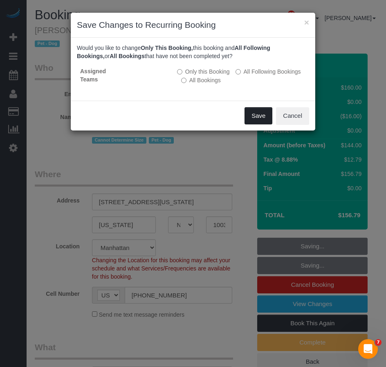 The width and height of the screenshot is (386, 367). I want to click on label: All bookings that have not been completed yet will be changed., so click(201, 80).